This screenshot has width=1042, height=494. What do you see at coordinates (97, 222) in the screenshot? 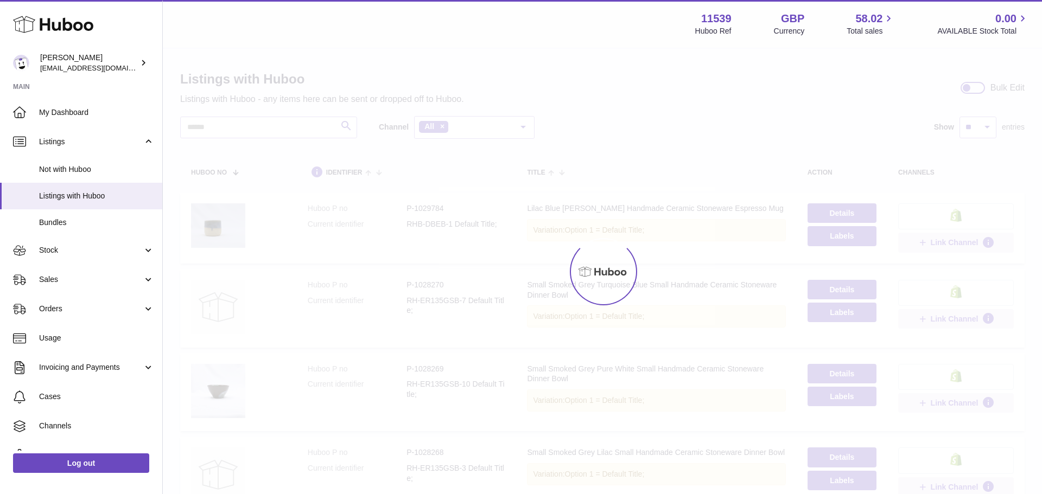
I see `span: Bundles` at bounding box center [97, 222].